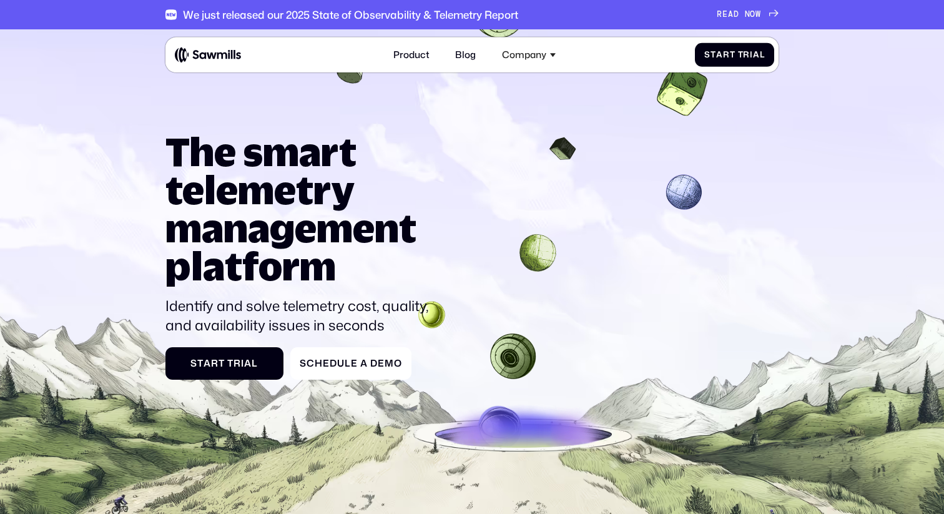 The image size is (944, 514). What do you see at coordinates (466, 55) in the screenshot?
I see `a: Blog` at bounding box center [466, 55].